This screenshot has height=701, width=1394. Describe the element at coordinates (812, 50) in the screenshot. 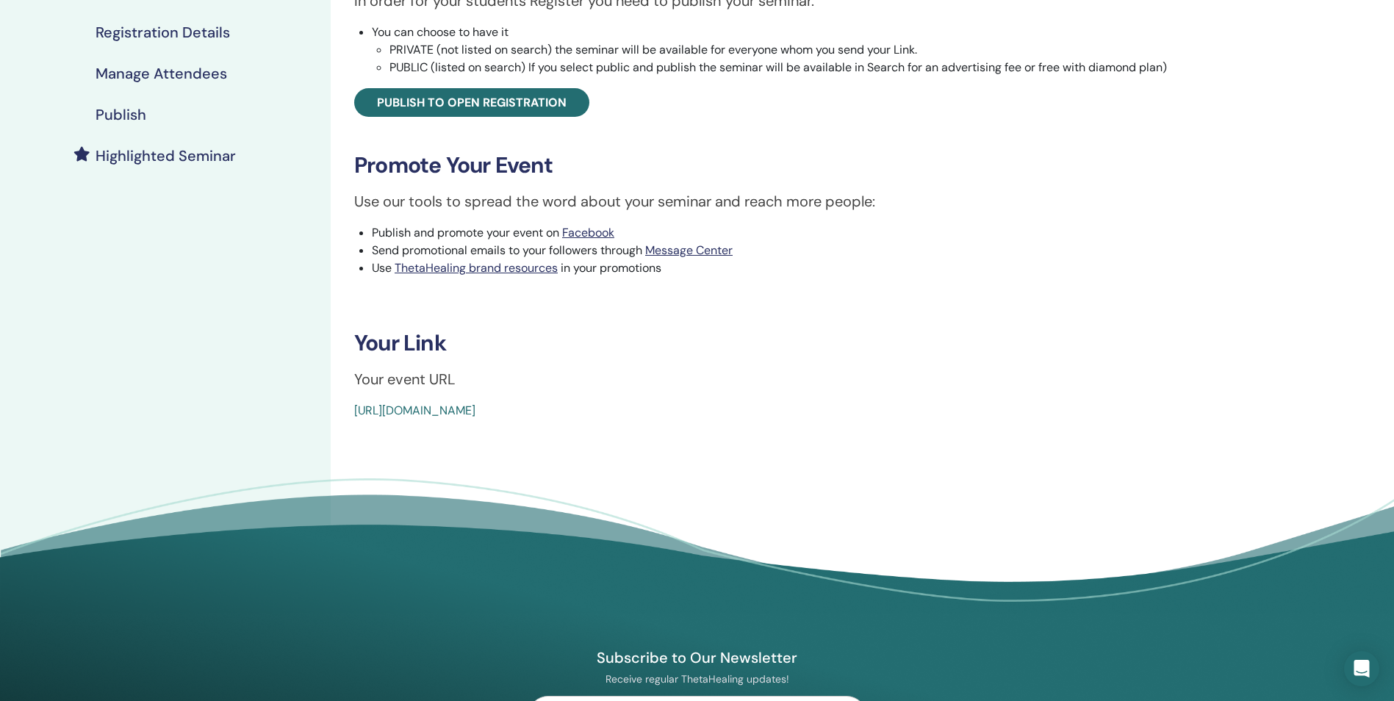

I see `li: PRIVATE (not listed on search) the seminar will be available for everyone whom you send your Link.` at that location.